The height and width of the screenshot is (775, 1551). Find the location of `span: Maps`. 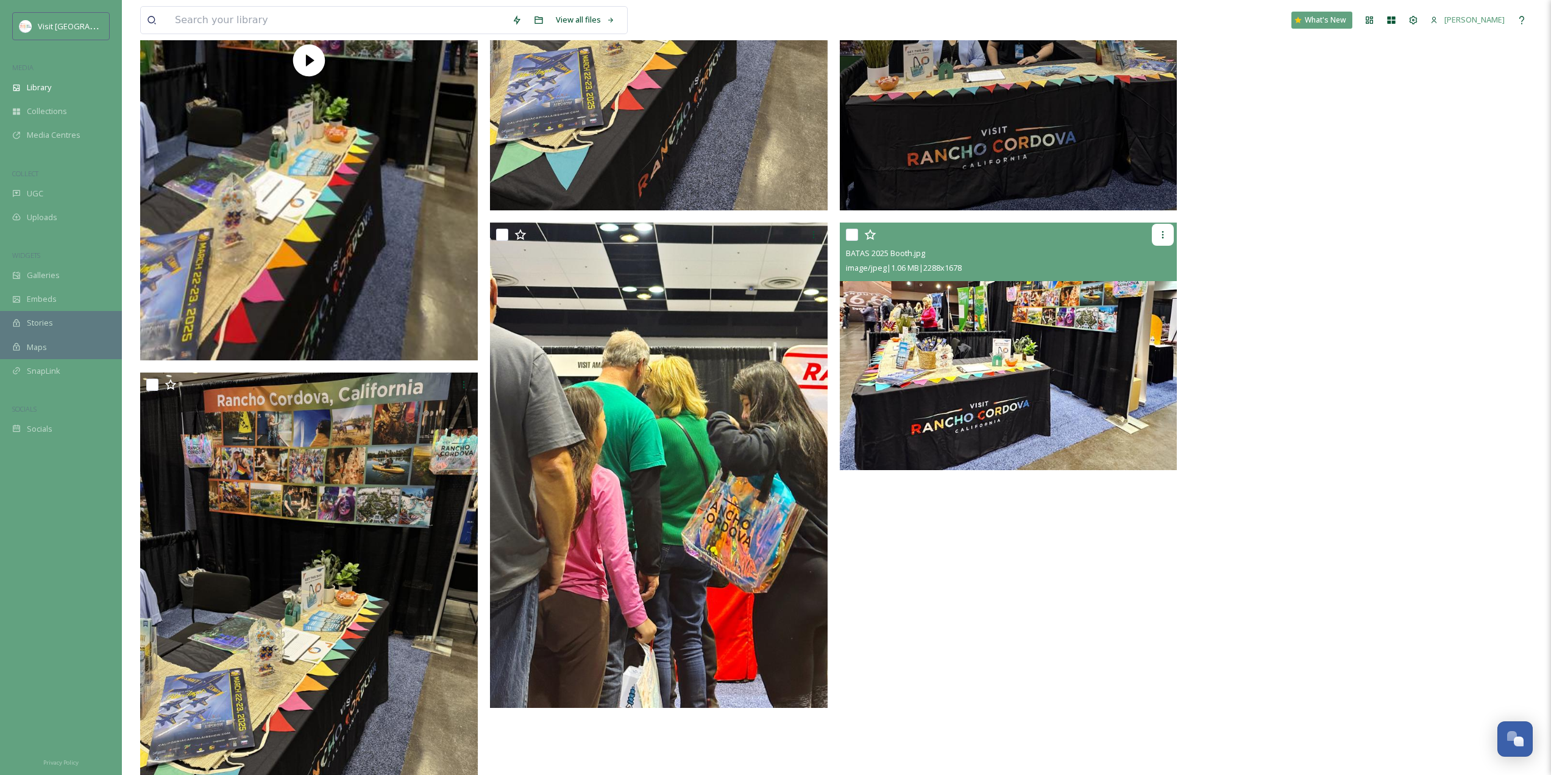

span: Maps is located at coordinates (37, 347).